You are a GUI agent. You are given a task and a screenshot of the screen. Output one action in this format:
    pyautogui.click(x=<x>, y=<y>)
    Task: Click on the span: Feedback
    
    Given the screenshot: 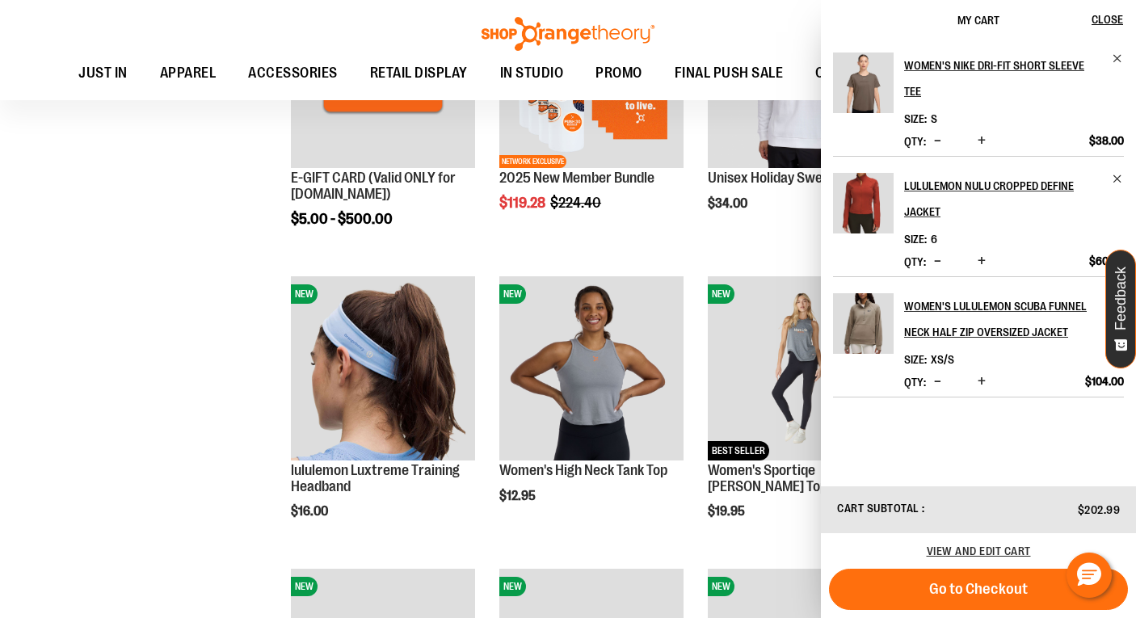 What is the action you would take?
    pyautogui.click(x=1120, y=298)
    